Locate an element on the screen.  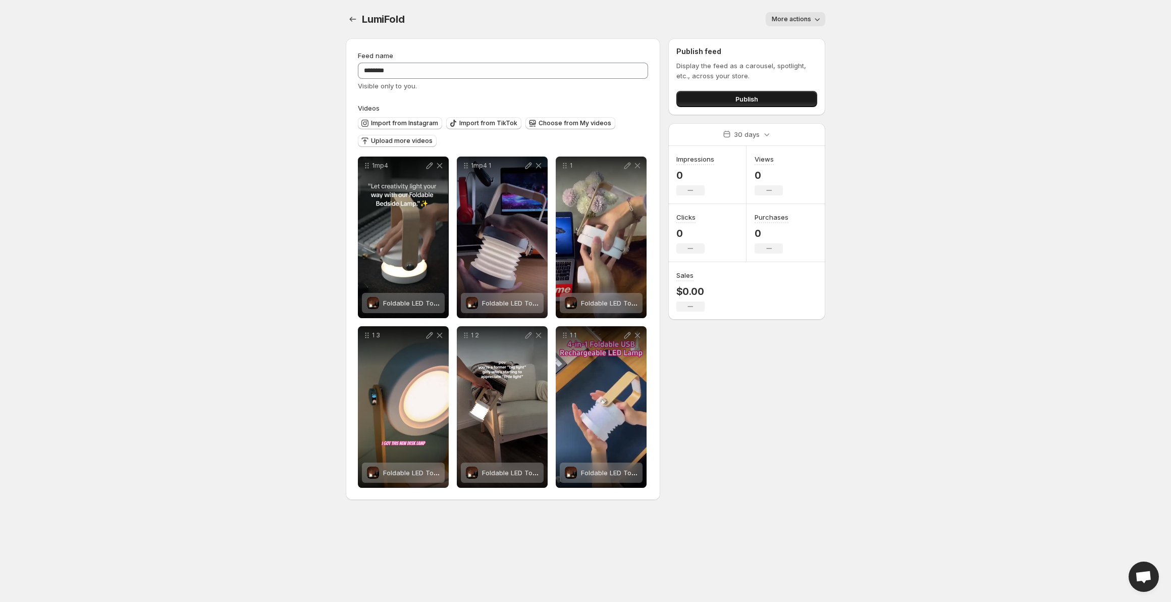
button: Import from TikTok is located at coordinates (484, 123).